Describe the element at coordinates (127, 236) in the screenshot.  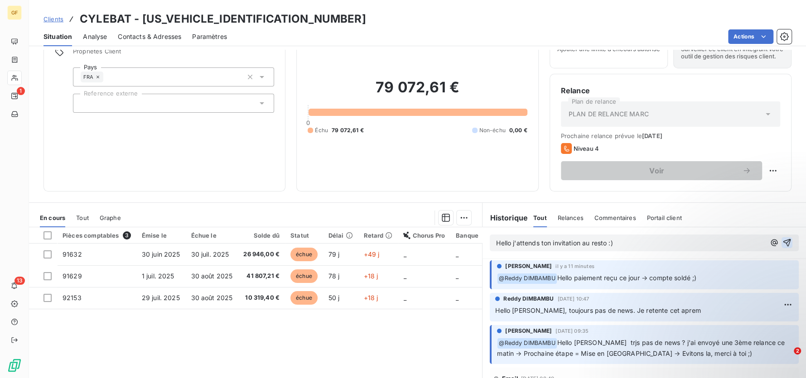
I see `span: 3` at that location.